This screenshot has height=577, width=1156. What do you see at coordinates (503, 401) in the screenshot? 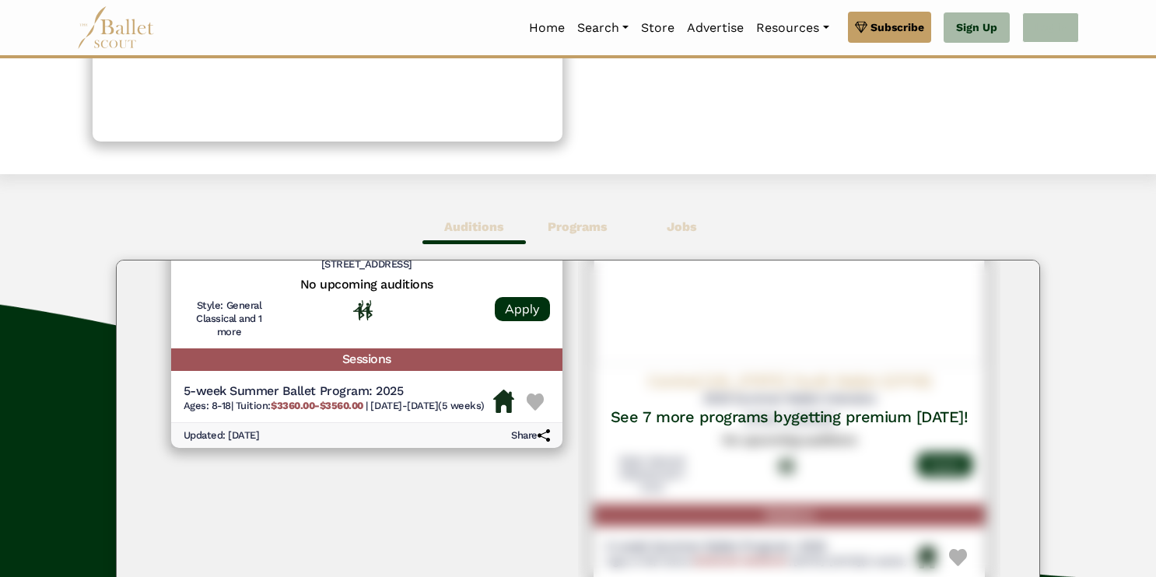
I see `img: Housing Available` at bounding box center [503, 401].